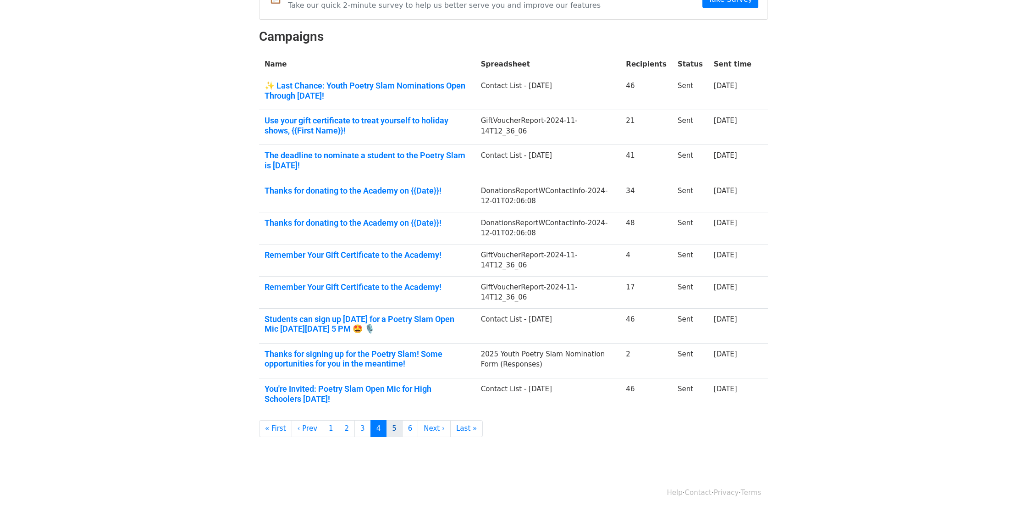 The width and height of the screenshot is (1027, 511). What do you see at coordinates (276, 428) in the screenshot?
I see `a: « First` at bounding box center [276, 428].